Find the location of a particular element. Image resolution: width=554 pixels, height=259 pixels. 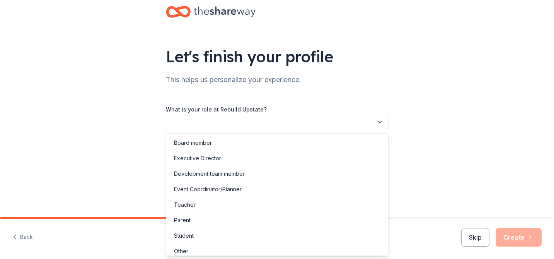

div: Board member is located at coordinates (193, 143).